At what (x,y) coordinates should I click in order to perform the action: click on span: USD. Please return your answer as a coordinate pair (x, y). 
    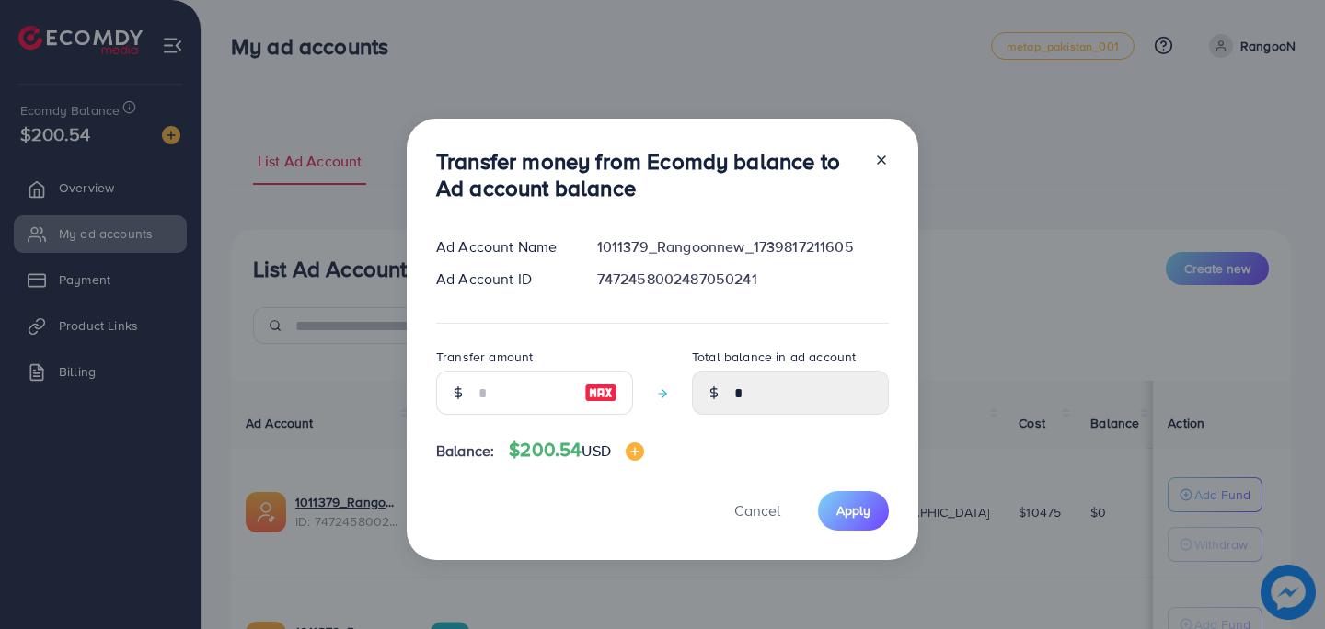
    Looking at the image, I should click on (595, 451).